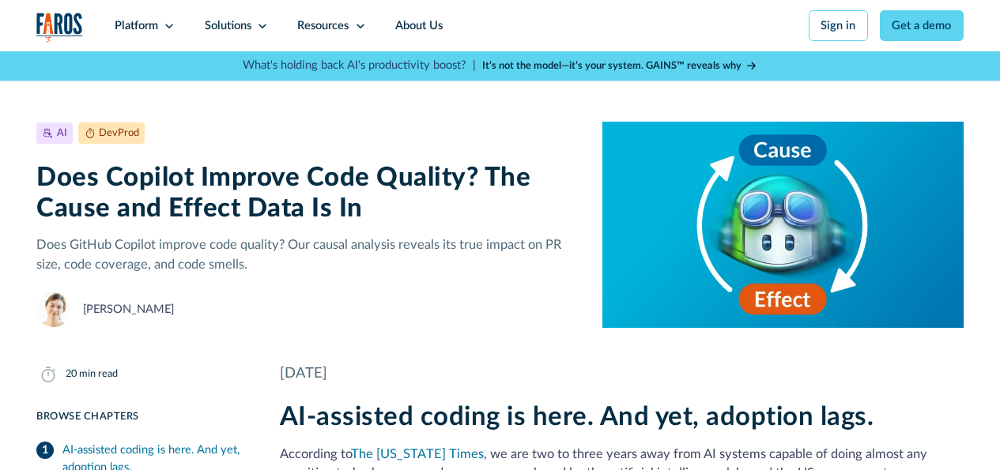 Image resolution: width=1000 pixels, height=470 pixels. Describe the element at coordinates (838, 25) in the screenshot. I see `a: Sign in` at that location.